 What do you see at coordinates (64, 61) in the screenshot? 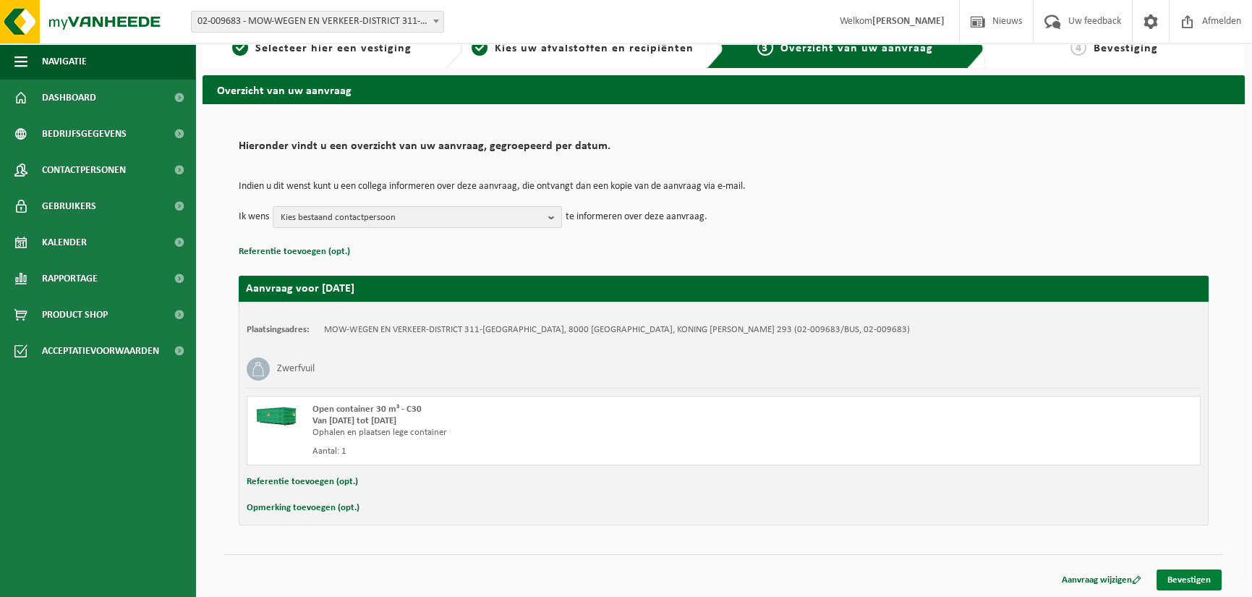
I see `span: Navigatie` at bounding box center [64, 61].